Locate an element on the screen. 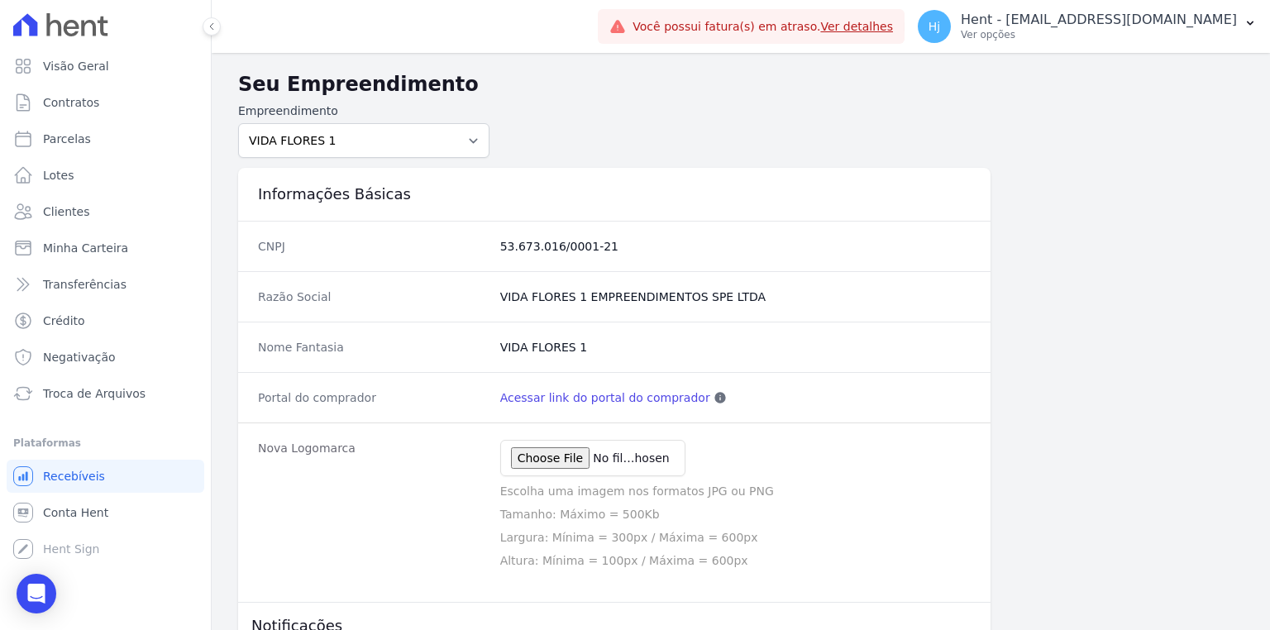 The image size is (1270, 630). span: Clientes is located at coordinates (66, 212).